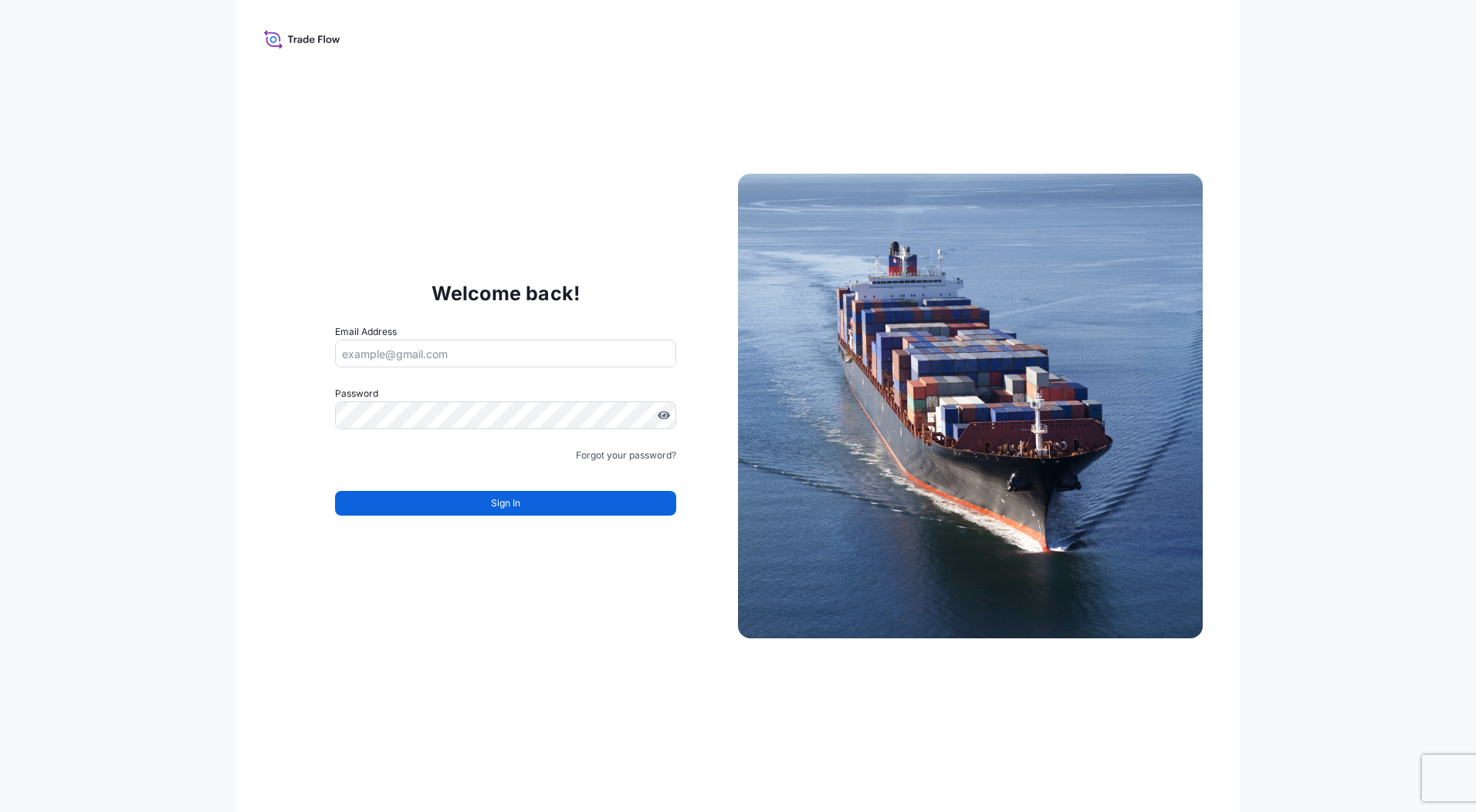 The image size is (1476, 812). Describe the element at coordinates (505, 293) in the screenshot. I see `p: Welcome back!` at that location.